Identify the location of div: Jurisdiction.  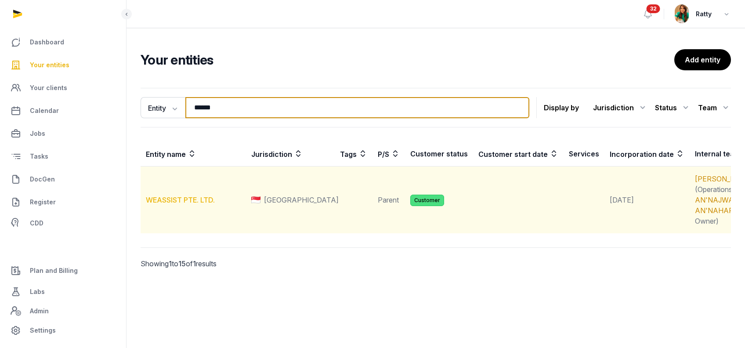
(620, 108).